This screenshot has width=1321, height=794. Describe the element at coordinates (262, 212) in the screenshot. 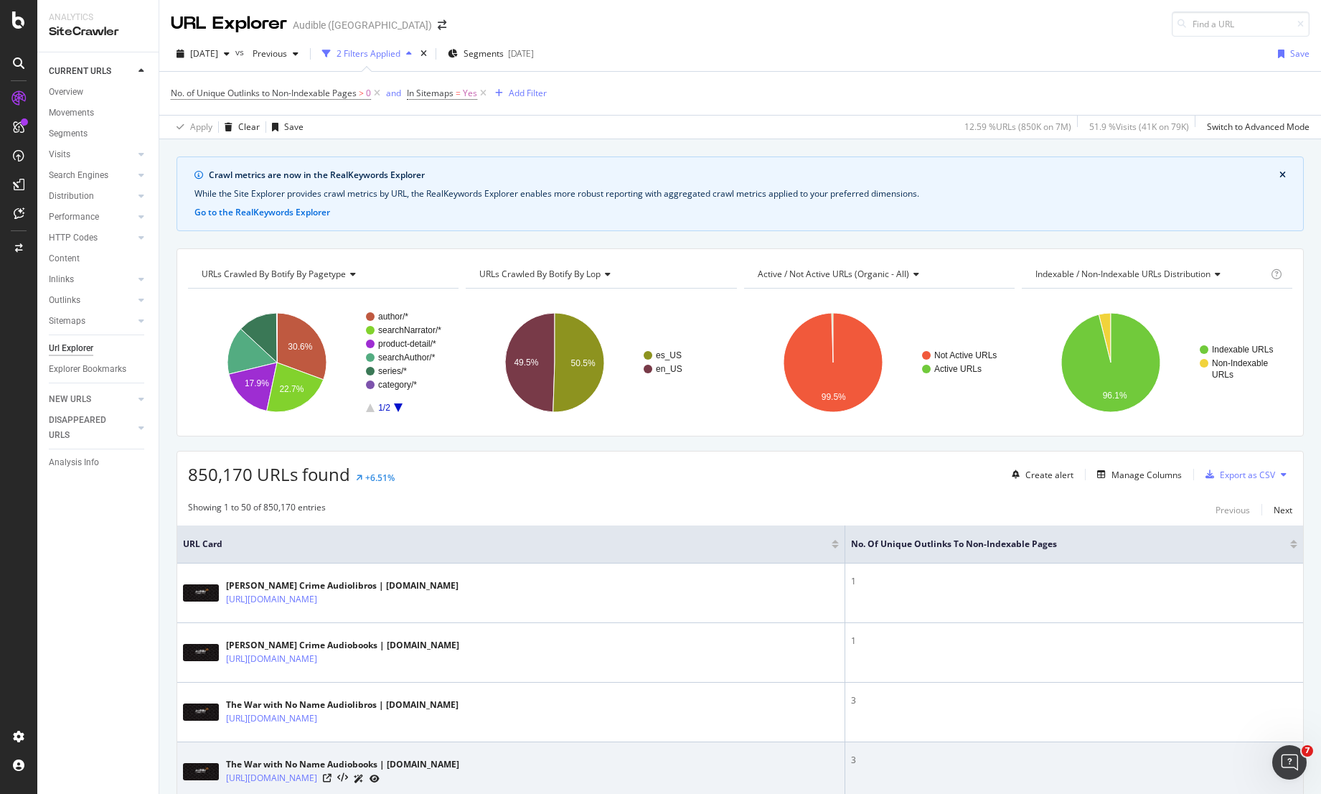

I see `button: Go to the RealKeywords Explorer` at that location.